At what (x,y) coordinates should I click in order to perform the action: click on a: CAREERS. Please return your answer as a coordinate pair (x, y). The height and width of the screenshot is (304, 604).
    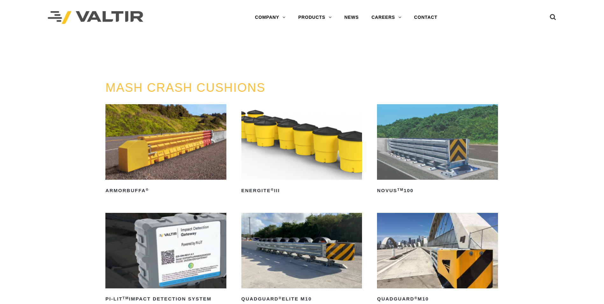
    Looking at the image, I should click on (386, 18).